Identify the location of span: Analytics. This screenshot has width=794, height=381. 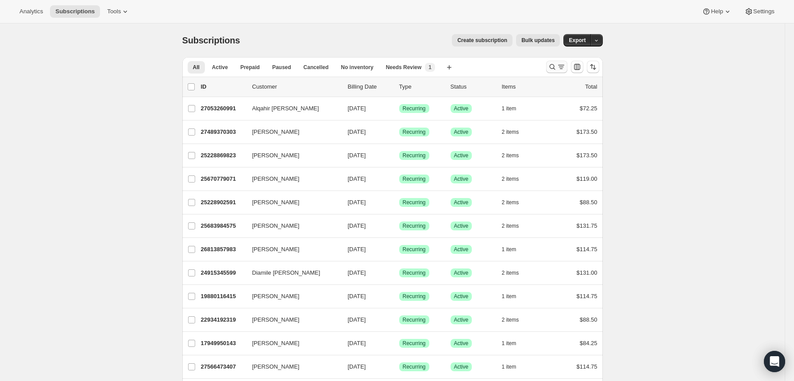
(31, 12).